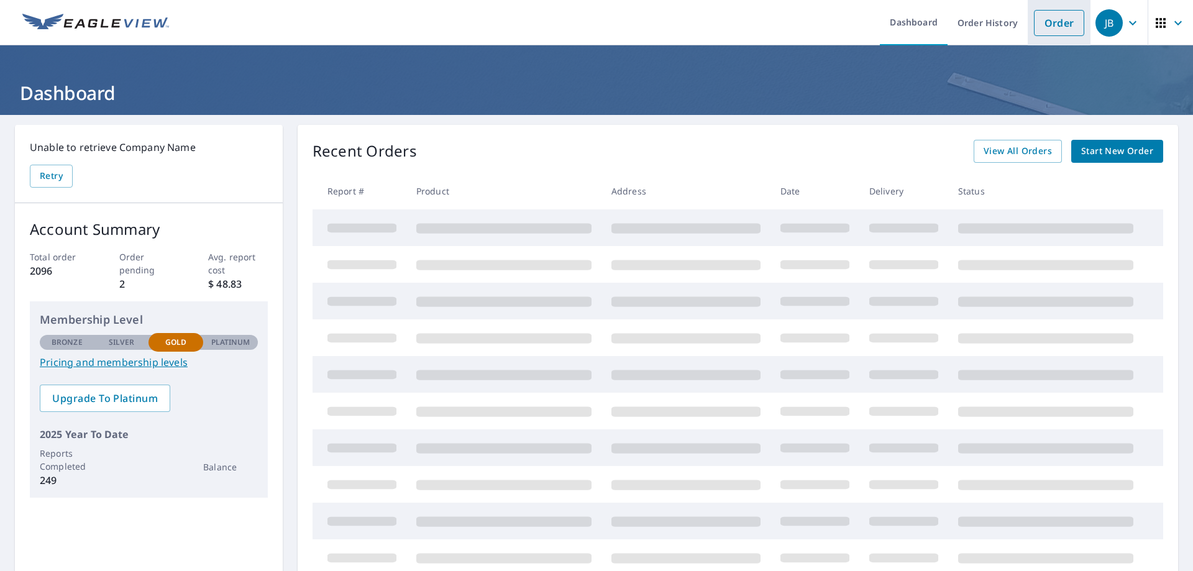 The height and width of the screenshot is (571, 1193). I want to click on p: Platinum, so click(231, 342).